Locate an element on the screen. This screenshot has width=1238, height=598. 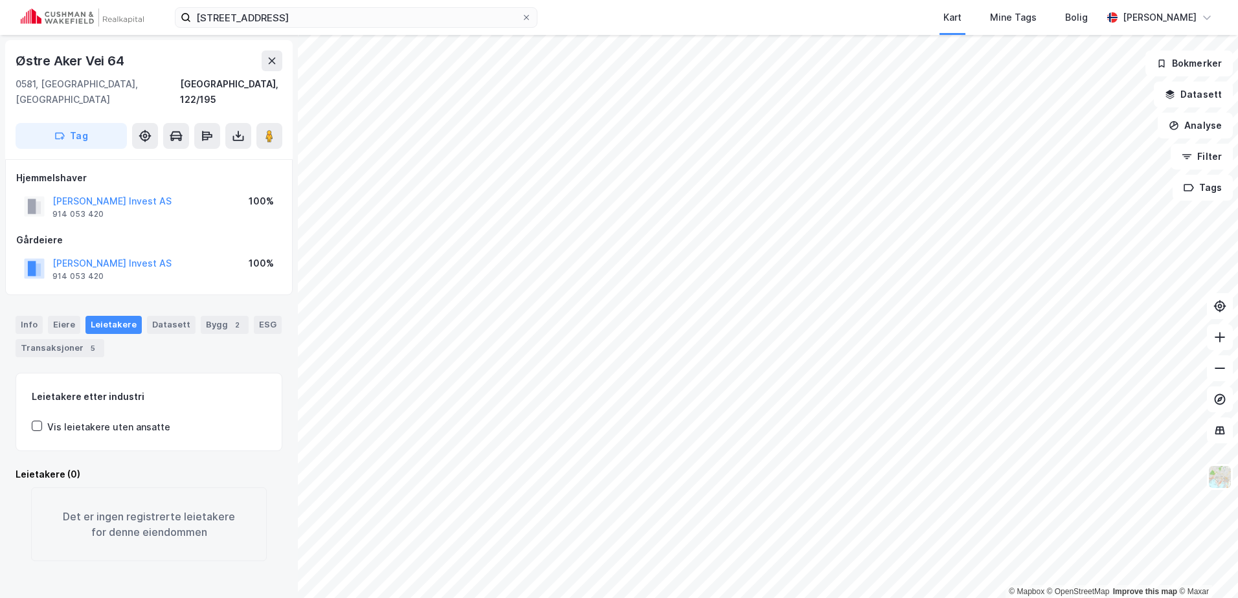
div: Gårdeiere is located at coordinates (149, 240).